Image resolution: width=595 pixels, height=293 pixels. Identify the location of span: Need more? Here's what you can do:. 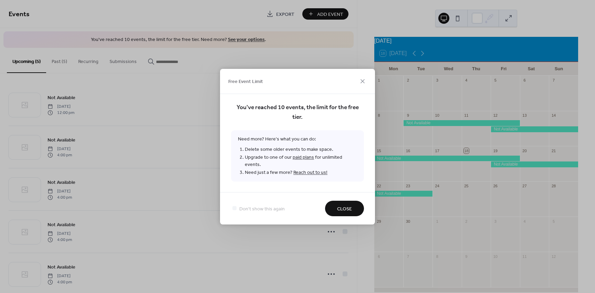
(298, 156).